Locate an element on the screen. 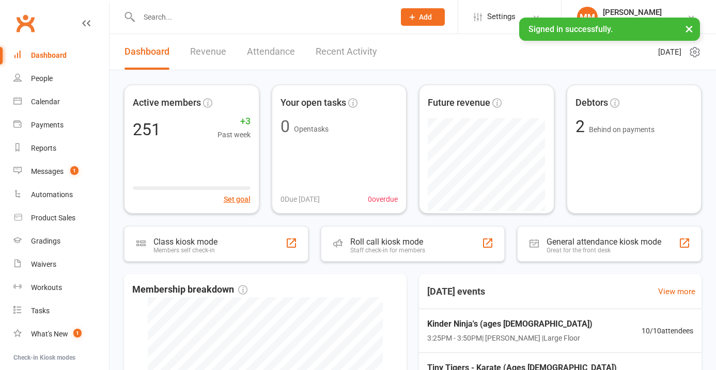 The width and height of the screenshot is (716, 370). div: Great for the front desk is located at coordinates (604, 251).